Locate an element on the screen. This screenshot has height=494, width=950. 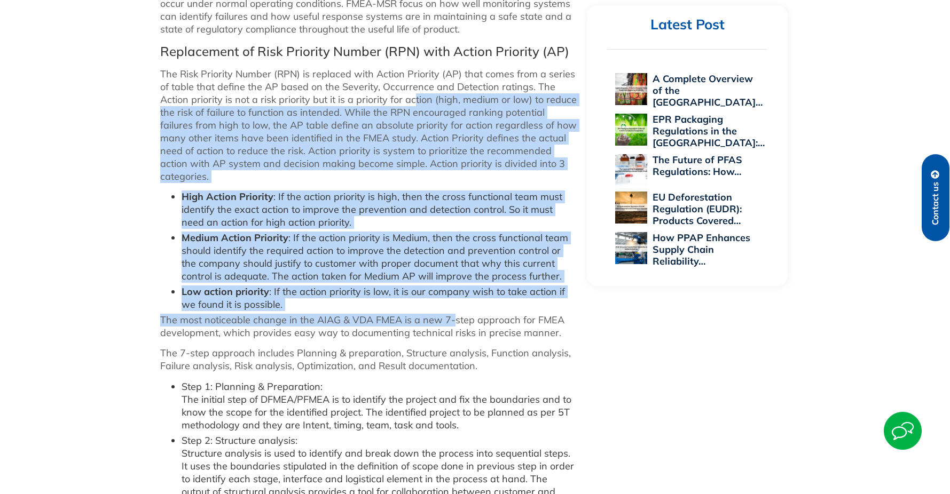
p: The Risk Priority Number (RPN) is replaced with Action Priority (AP) that comes from a series of ... is located at coordinates (368, 125).